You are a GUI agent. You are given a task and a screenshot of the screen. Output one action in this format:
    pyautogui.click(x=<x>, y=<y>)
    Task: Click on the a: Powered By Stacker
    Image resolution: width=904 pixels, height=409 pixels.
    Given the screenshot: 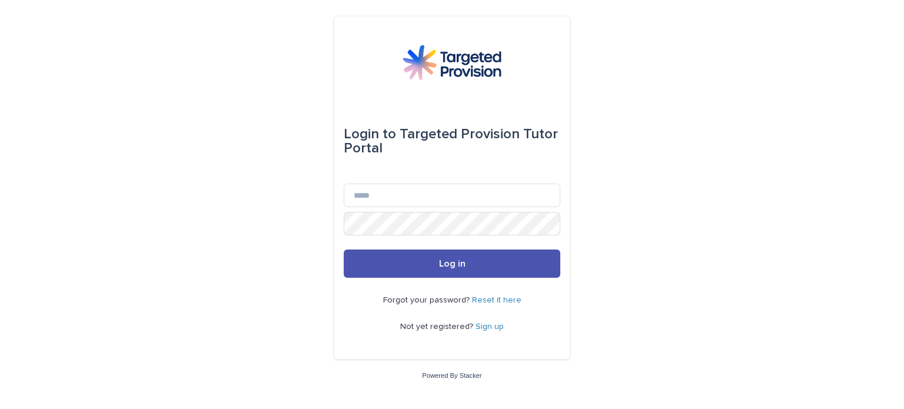 What is the action you would take?
    pyautogui.click(x=451, y=375)
    